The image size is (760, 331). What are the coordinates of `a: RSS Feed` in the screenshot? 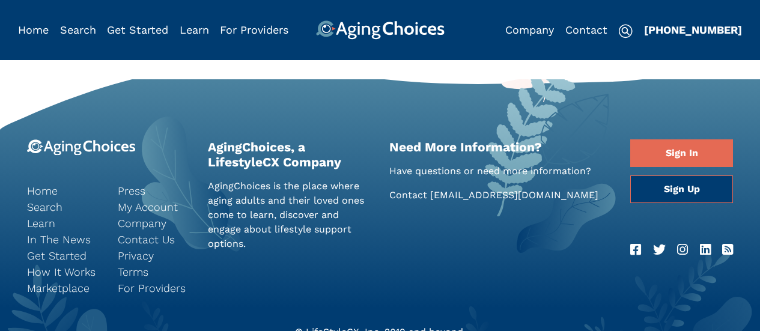 It's located at (728, 250).